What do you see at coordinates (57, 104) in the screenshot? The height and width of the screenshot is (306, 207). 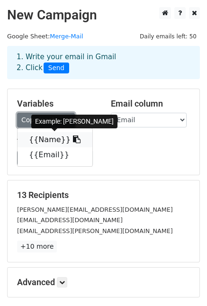 I see `h5: Variables` at bounding box center [57, 104].